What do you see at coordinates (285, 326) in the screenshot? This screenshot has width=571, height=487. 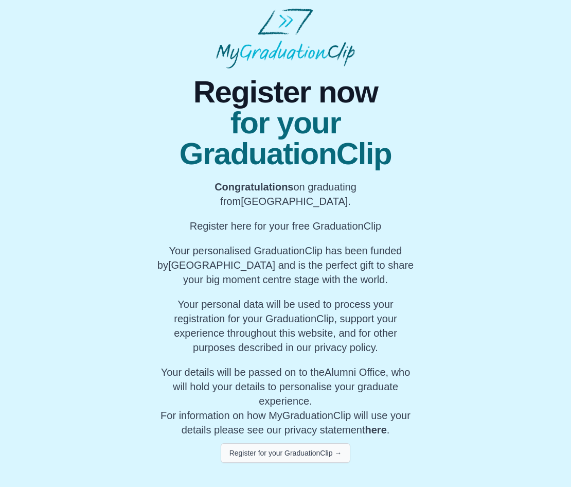 I see `p: Your personal data will be used to process your registration for your GraduationClip, support you...` at bounding box center [285, 326].